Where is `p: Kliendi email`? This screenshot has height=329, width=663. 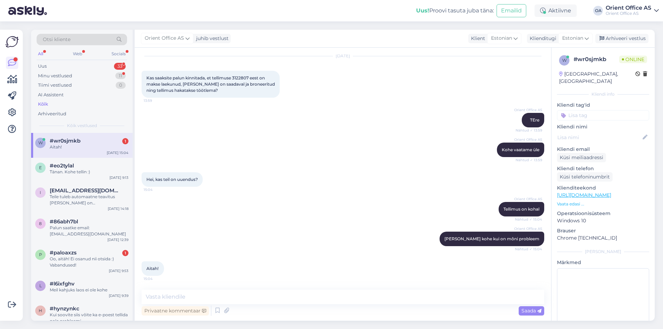 p: Kliendi email is located at coordinates (603, 149).